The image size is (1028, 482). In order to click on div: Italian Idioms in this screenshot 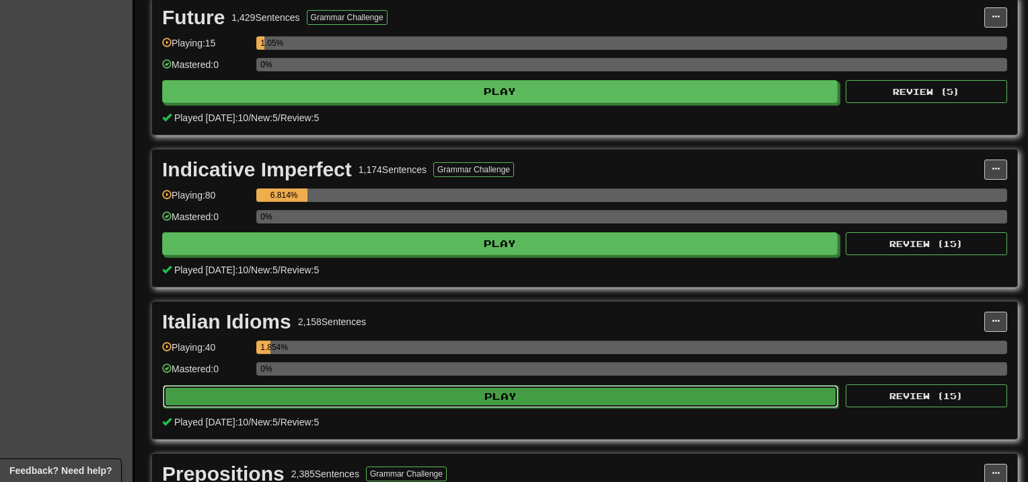, I will do `click(227, 322)`.